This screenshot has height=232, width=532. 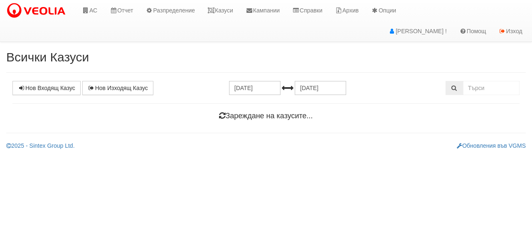 I want to click on input: Търсене по Идентификатор, Бл/Вх/Ап, Тип, Описание, Моб. Номер, Имейл, Файл, Коментар,, so click(x=491, y=88).